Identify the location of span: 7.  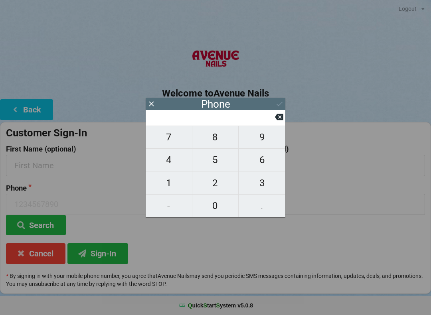
(169, 137).